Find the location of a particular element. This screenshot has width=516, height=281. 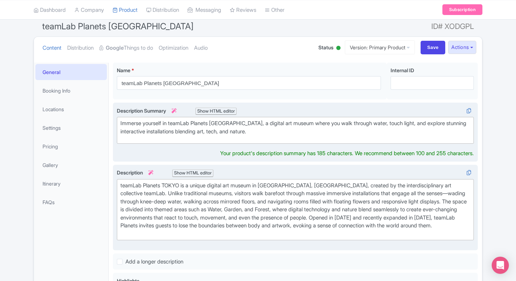

div: Your product's description summary has 185 characters. We recommend between 100 and 255 characters. is located at coordinates (347, 153).